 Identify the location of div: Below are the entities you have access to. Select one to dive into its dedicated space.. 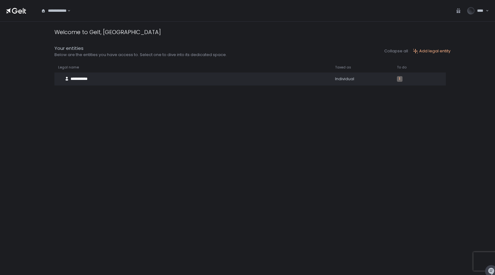
(140, 55).